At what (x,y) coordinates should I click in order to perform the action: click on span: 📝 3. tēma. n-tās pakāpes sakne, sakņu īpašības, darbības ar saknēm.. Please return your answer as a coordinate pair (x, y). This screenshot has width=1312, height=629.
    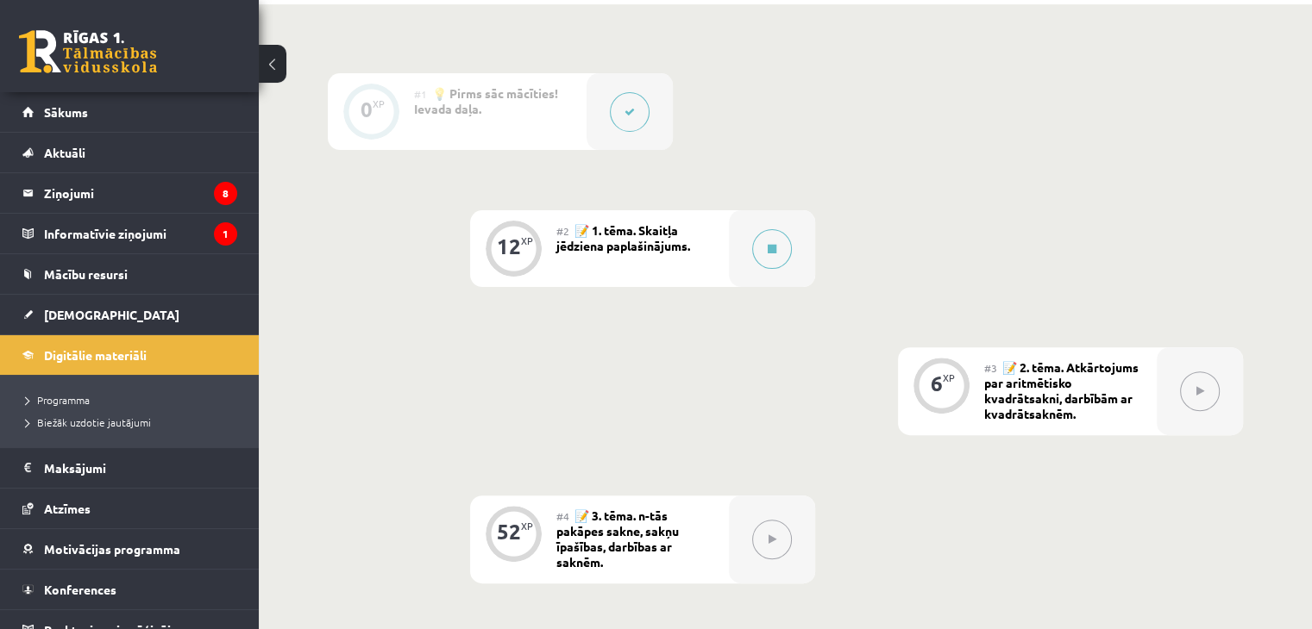
    Looking at the image, I should click on (617, 539).